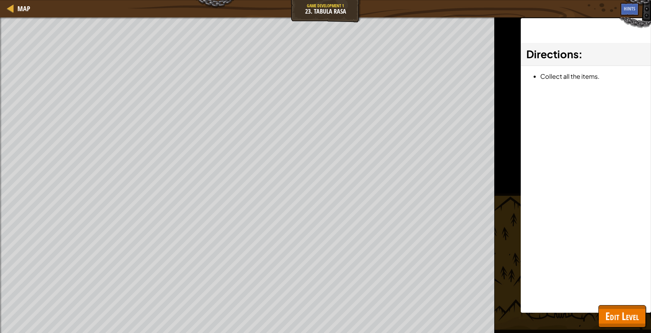 The width and height of the screenshot is (651, 333). I want to click on a: Map, so click(22, 8).